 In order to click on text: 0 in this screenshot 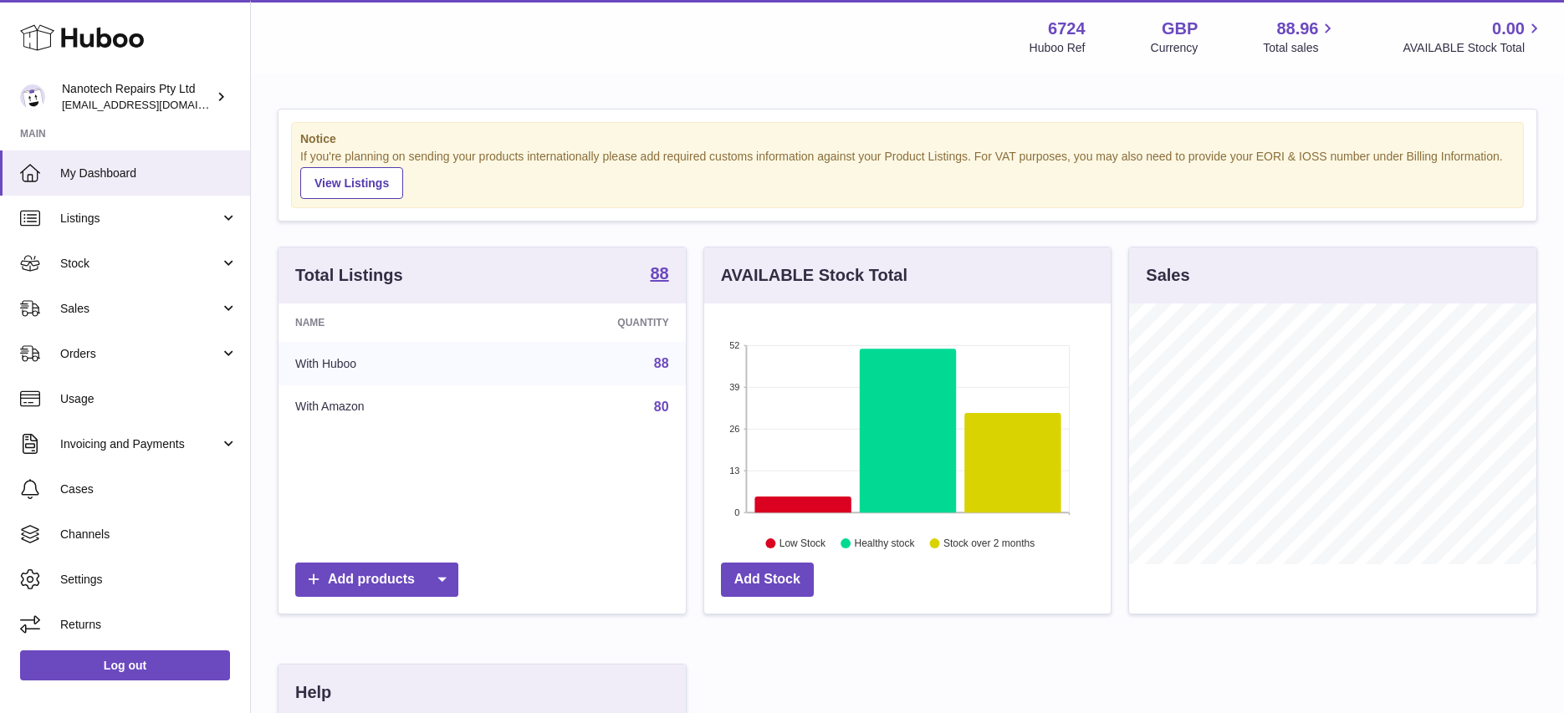, I will do `click(737, 513)`.